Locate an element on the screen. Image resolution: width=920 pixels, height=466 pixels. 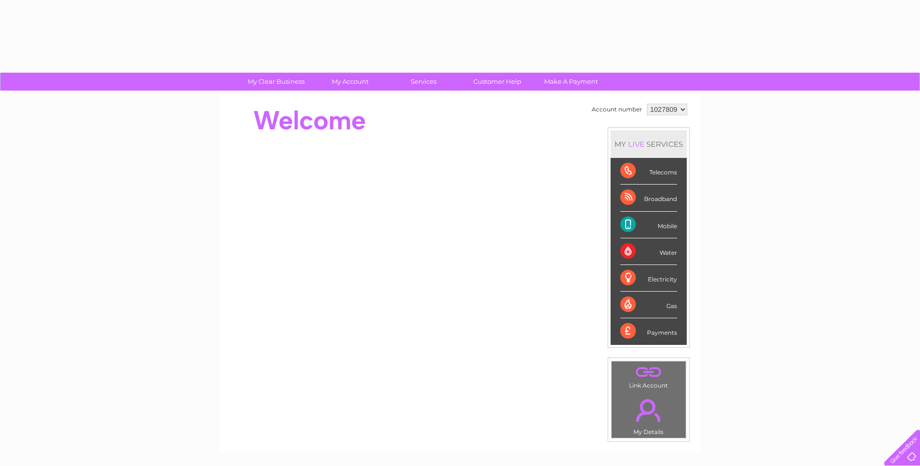
div: LIVE is located at coordinates (636, 144).